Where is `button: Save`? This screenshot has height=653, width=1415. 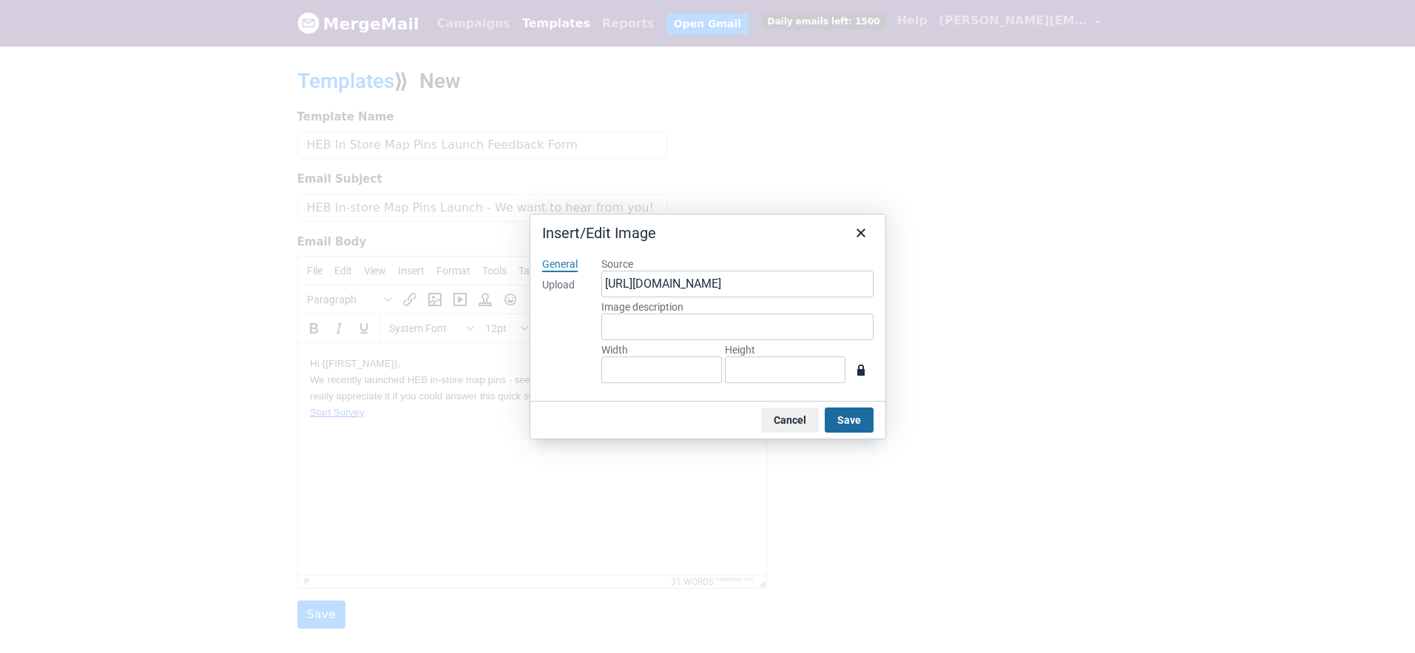
button: Save is located at coordinates (849, 420).